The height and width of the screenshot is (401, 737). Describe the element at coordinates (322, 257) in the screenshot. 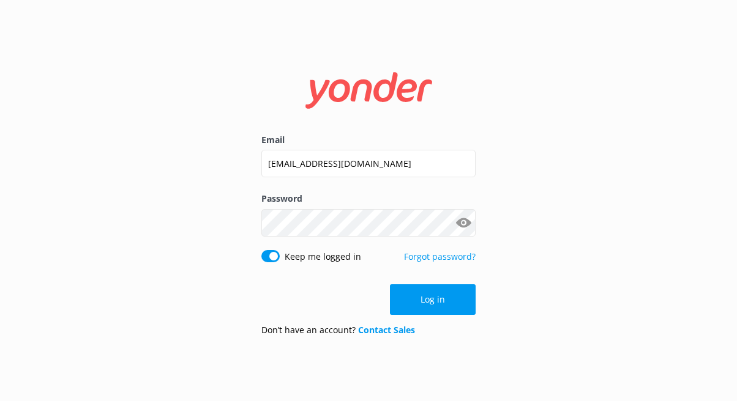

I see `label: Keep me logged in` at that location.